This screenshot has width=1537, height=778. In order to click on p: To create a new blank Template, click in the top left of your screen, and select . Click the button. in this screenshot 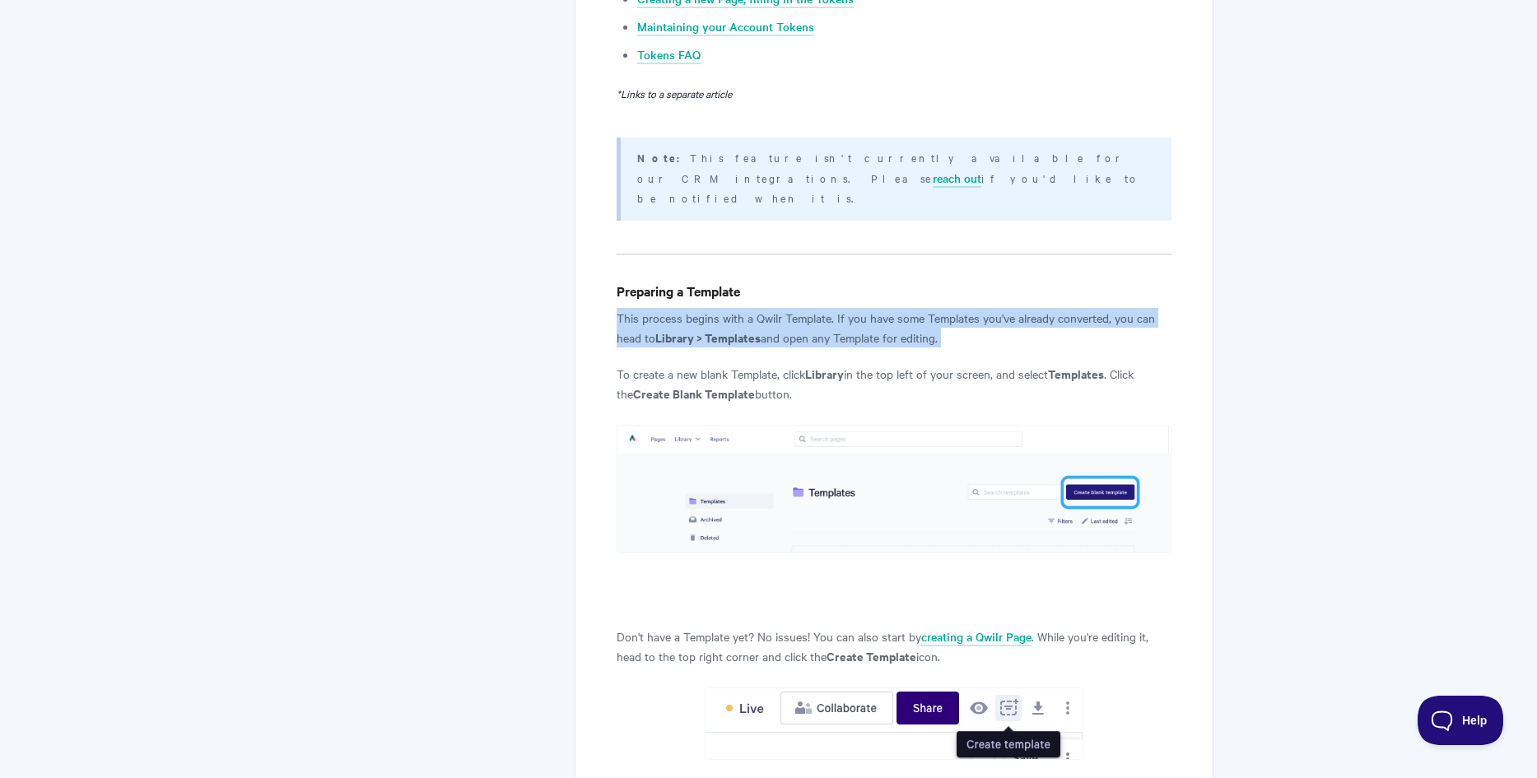, I will do `click(893, 384)`.